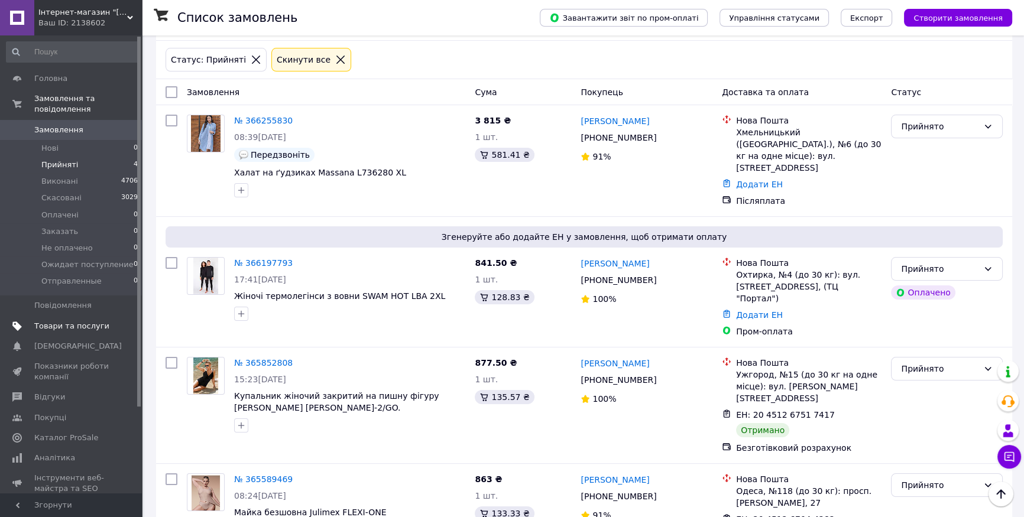 The image size is (1024, 517). What do you see at coordinates (584, 237) in the screenshot?
I see `span: Згенеруйте або додайте ЕН у замовлення, щоб отримати оплату` at bounding box center [584, 237].